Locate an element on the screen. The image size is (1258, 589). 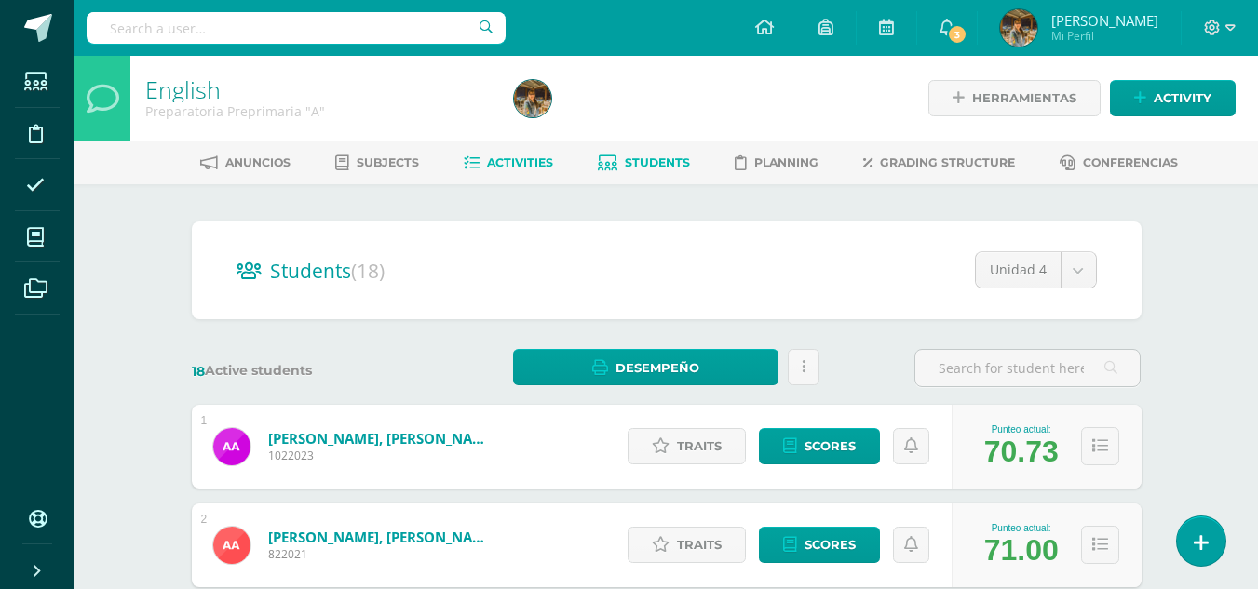
span: (18) is located at coordinates (368, 271).